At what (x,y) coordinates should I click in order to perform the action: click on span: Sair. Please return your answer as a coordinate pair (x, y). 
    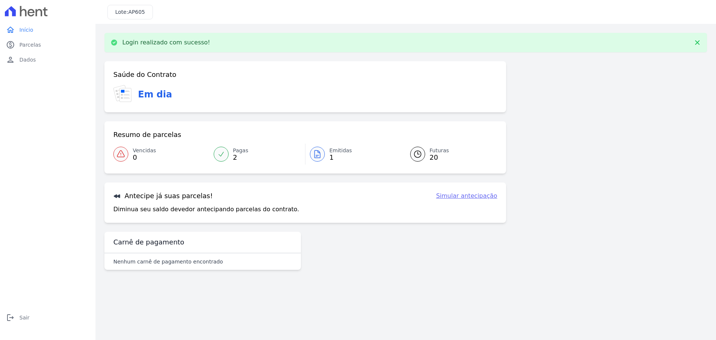
    Looking at the image, I should click on (24, 318).